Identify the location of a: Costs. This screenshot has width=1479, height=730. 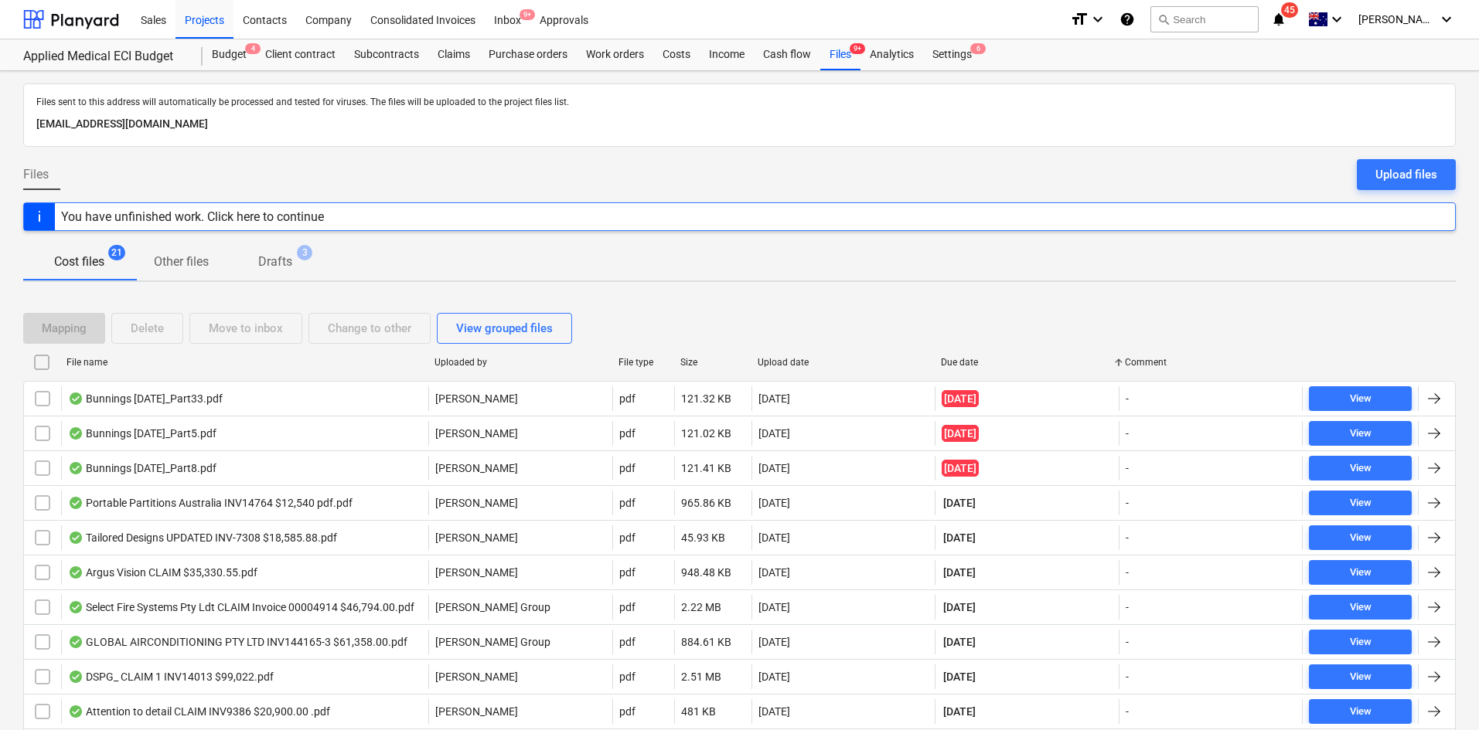
(676, 55).